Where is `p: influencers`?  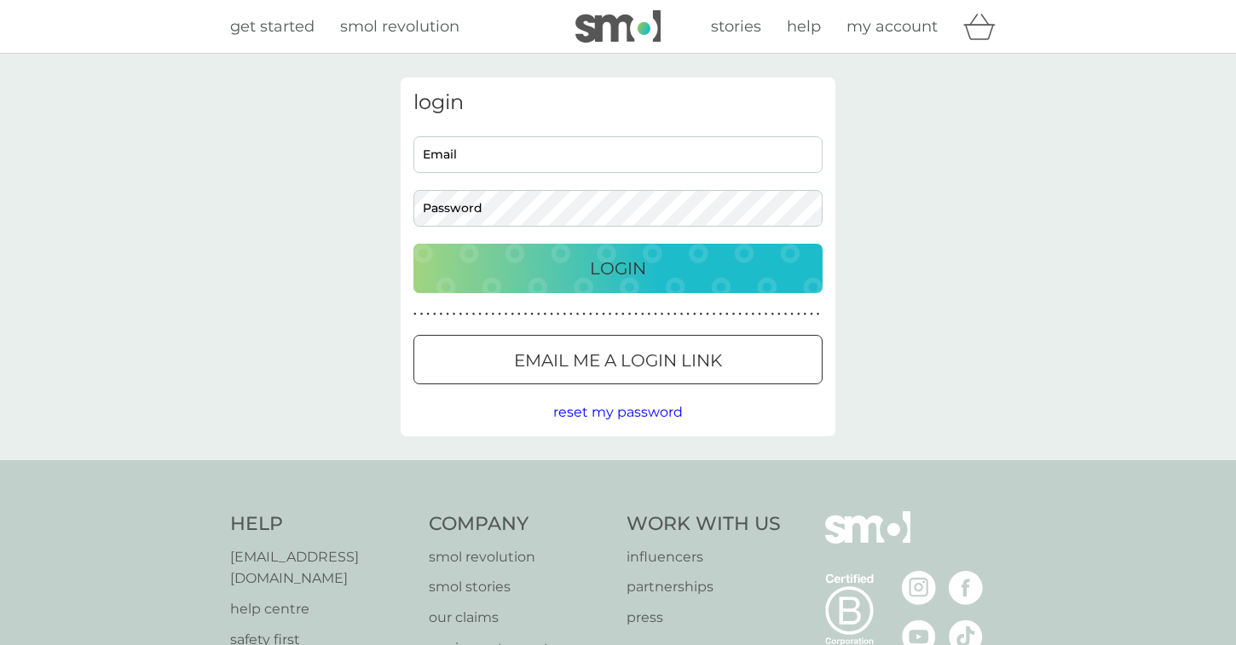
p: influencers is located at coordinates (703, 557).